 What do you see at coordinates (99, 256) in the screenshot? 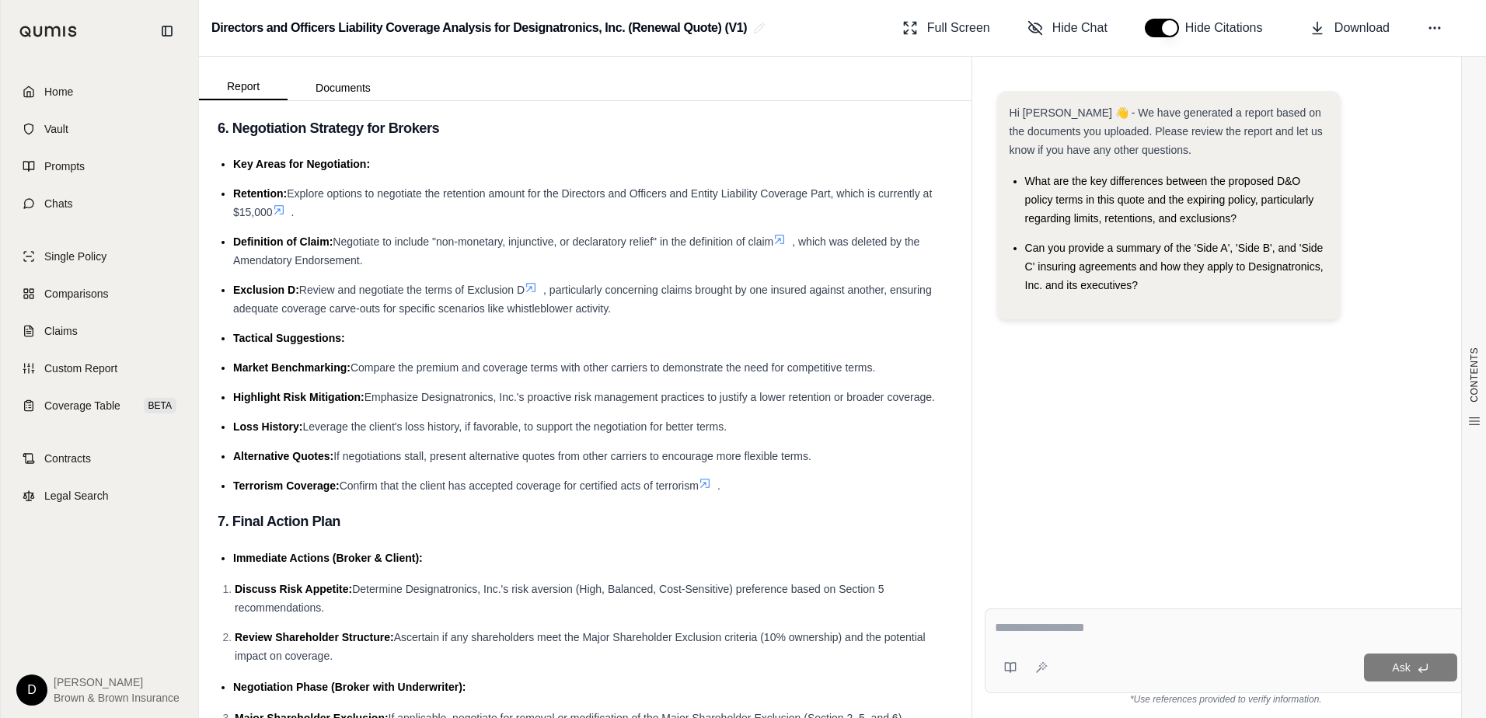
I see `a: Single Policy` at bounding box center [99, 256].